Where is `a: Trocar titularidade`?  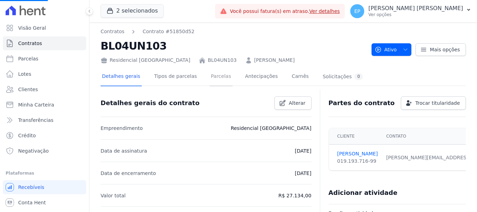 a: Trocar titularidade is located at coordinates (433, 103).